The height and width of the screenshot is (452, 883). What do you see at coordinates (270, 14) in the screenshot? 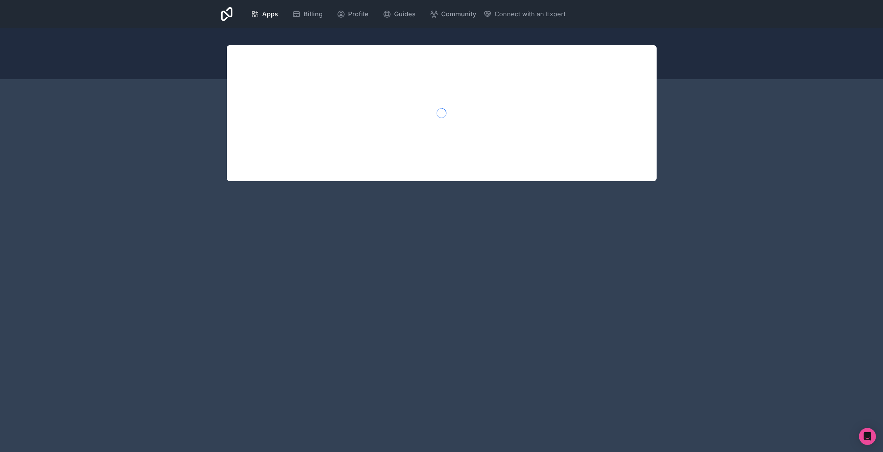
I see `span: Apps` at bounding box center [270, 14].